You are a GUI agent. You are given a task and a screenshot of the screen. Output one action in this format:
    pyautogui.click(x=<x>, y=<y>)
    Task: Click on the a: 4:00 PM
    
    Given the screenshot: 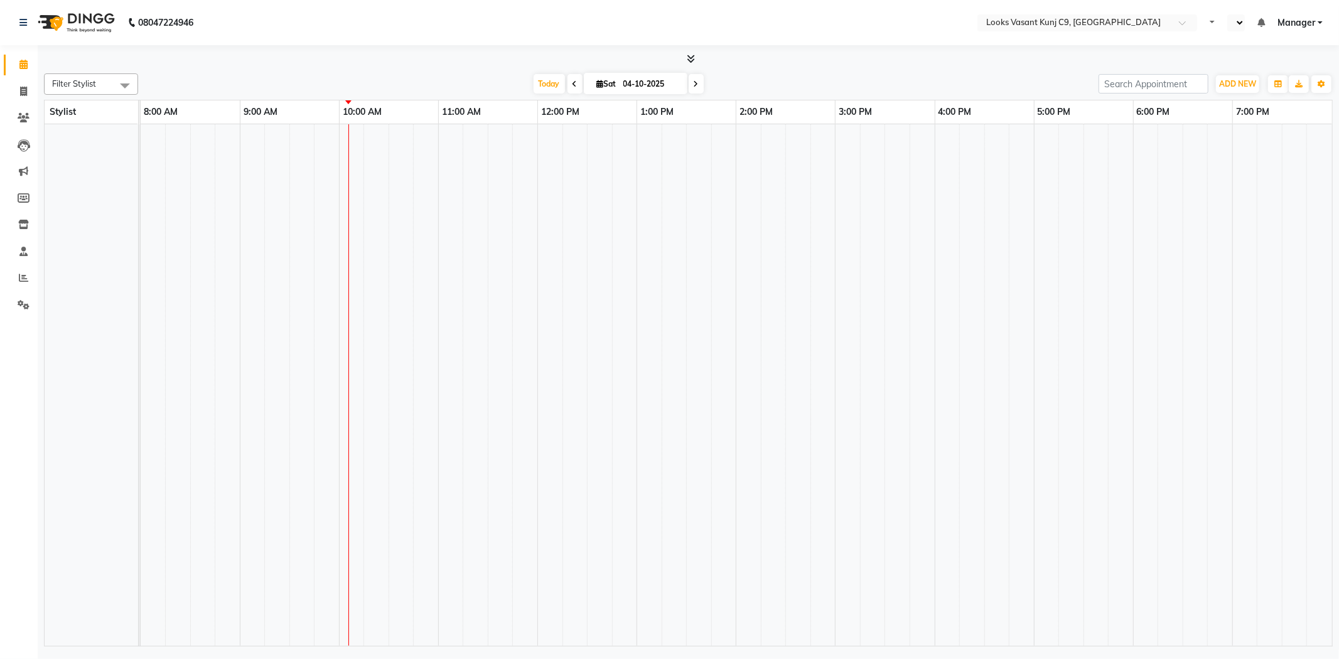 What is the action you would take?
    pyautogui.click(x=955, y=112)
    